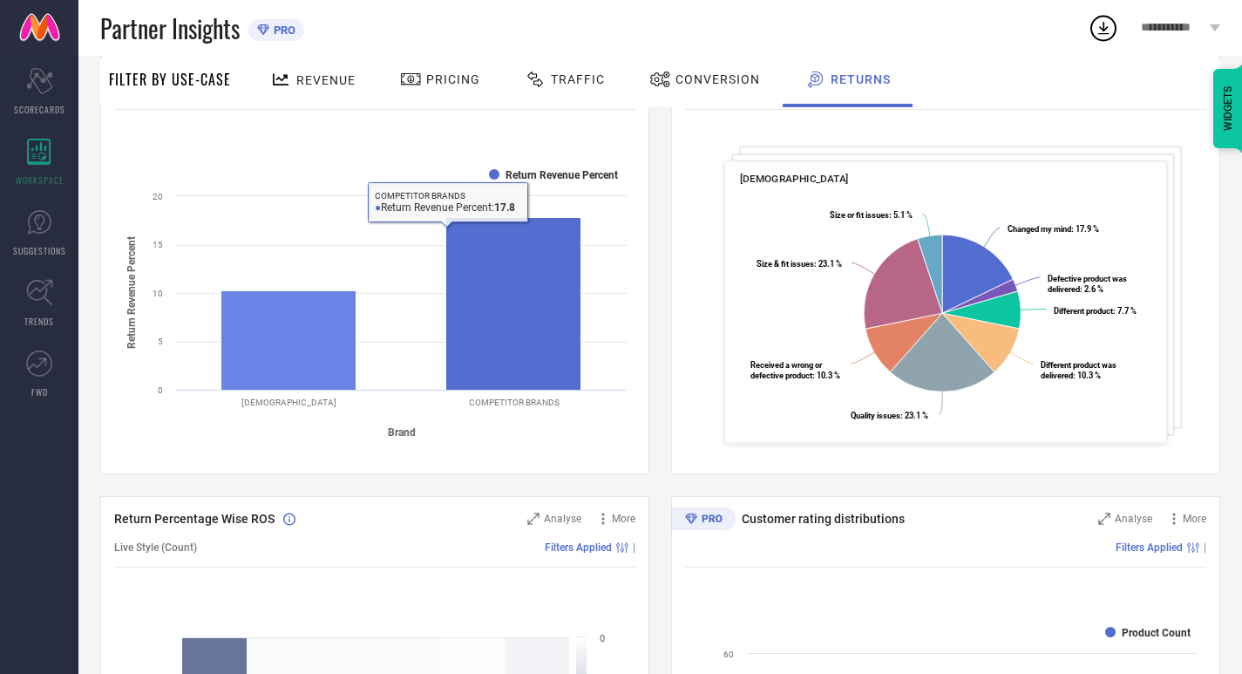 The height and width of the screenshot is (674, 1242). I want to click on span: Return Percentage Wise ROS, so click(194, 519).